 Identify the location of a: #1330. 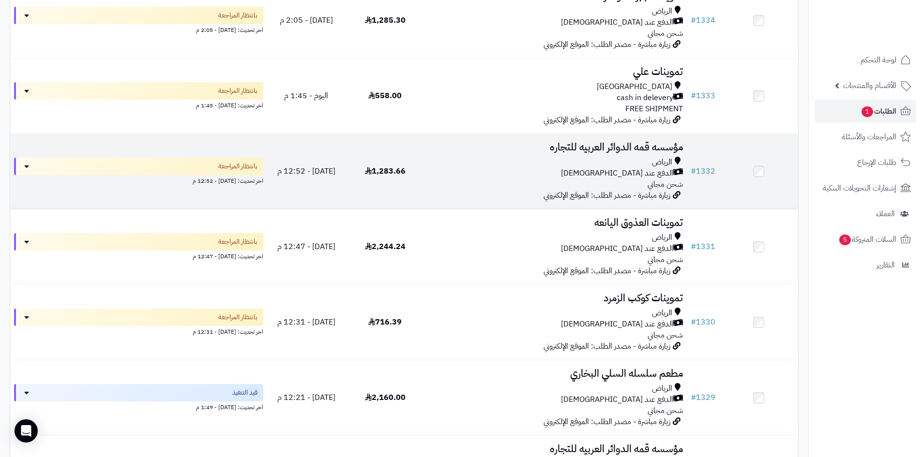
(702, 322).